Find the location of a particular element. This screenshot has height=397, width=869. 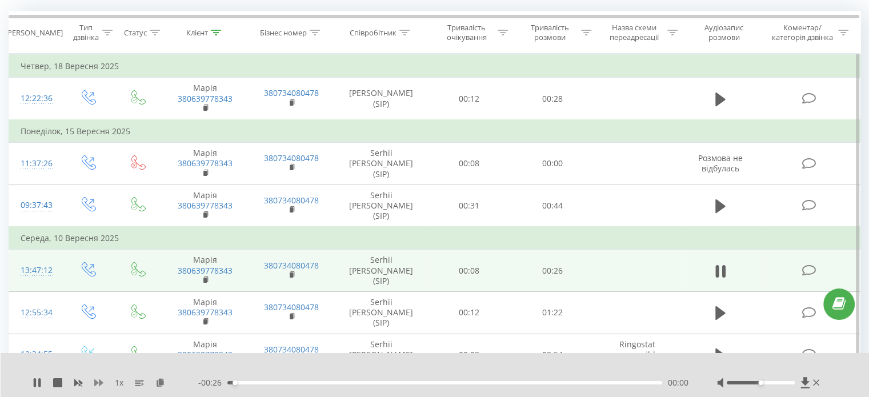

div: Коментар/категорія дзвінка is located at coordinates (802, 33).